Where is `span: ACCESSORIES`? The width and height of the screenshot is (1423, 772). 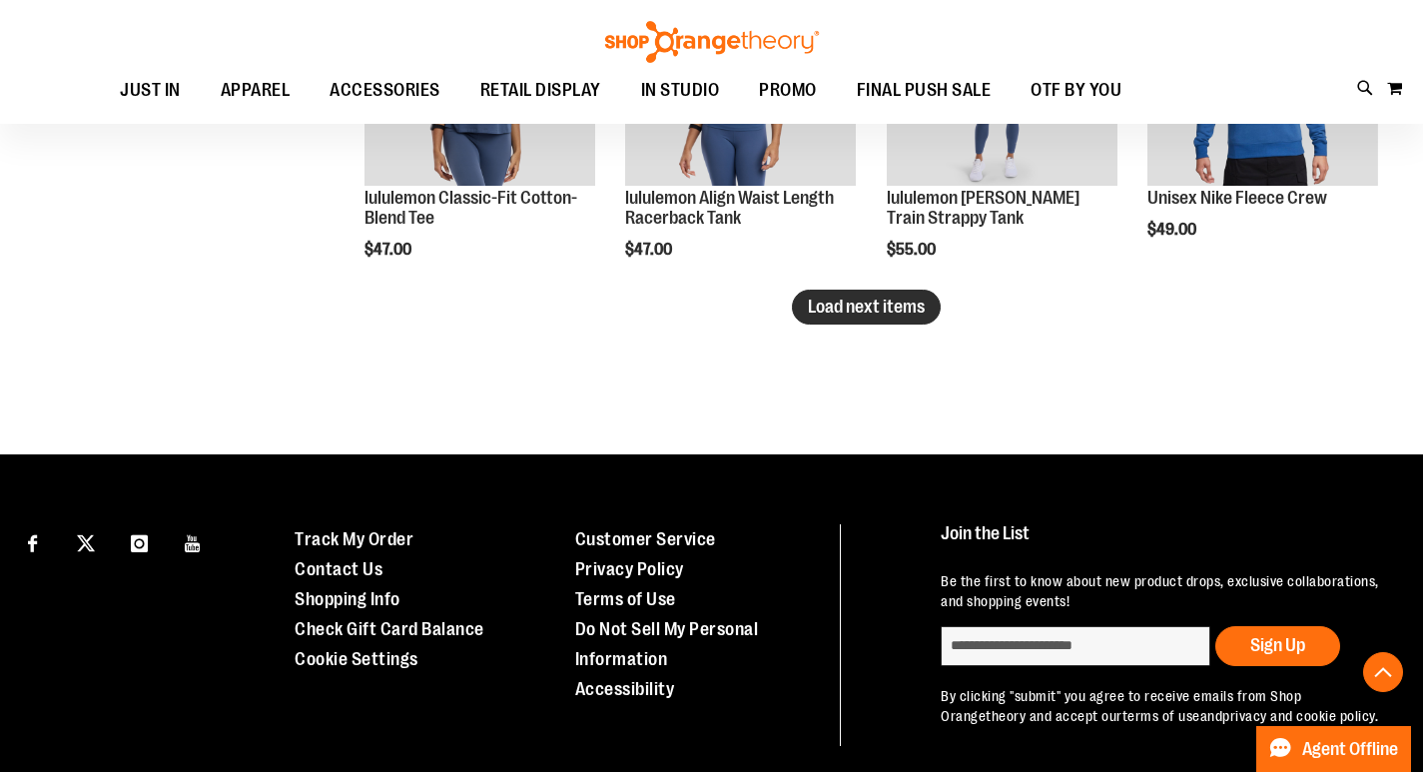 span: ACCESSORIES is located at coordinates (384, 90).